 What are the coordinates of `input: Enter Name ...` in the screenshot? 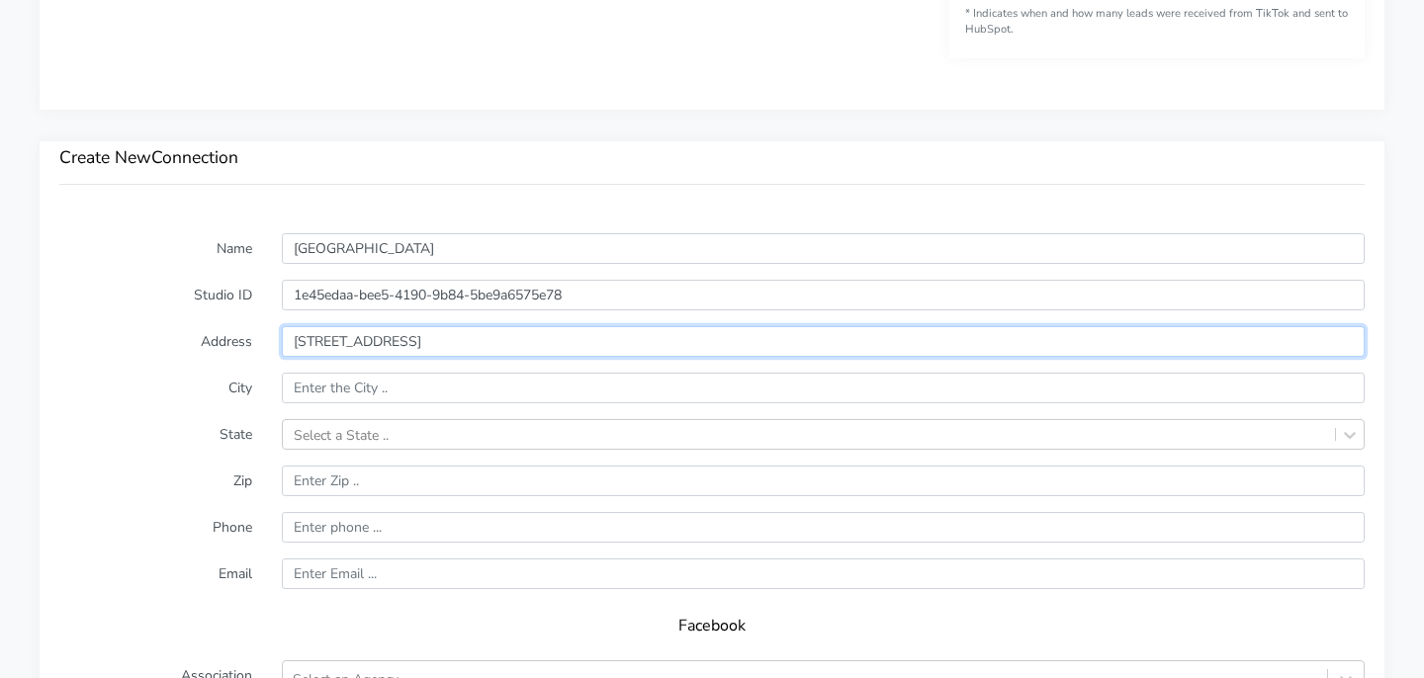 It's located at (823, 248).